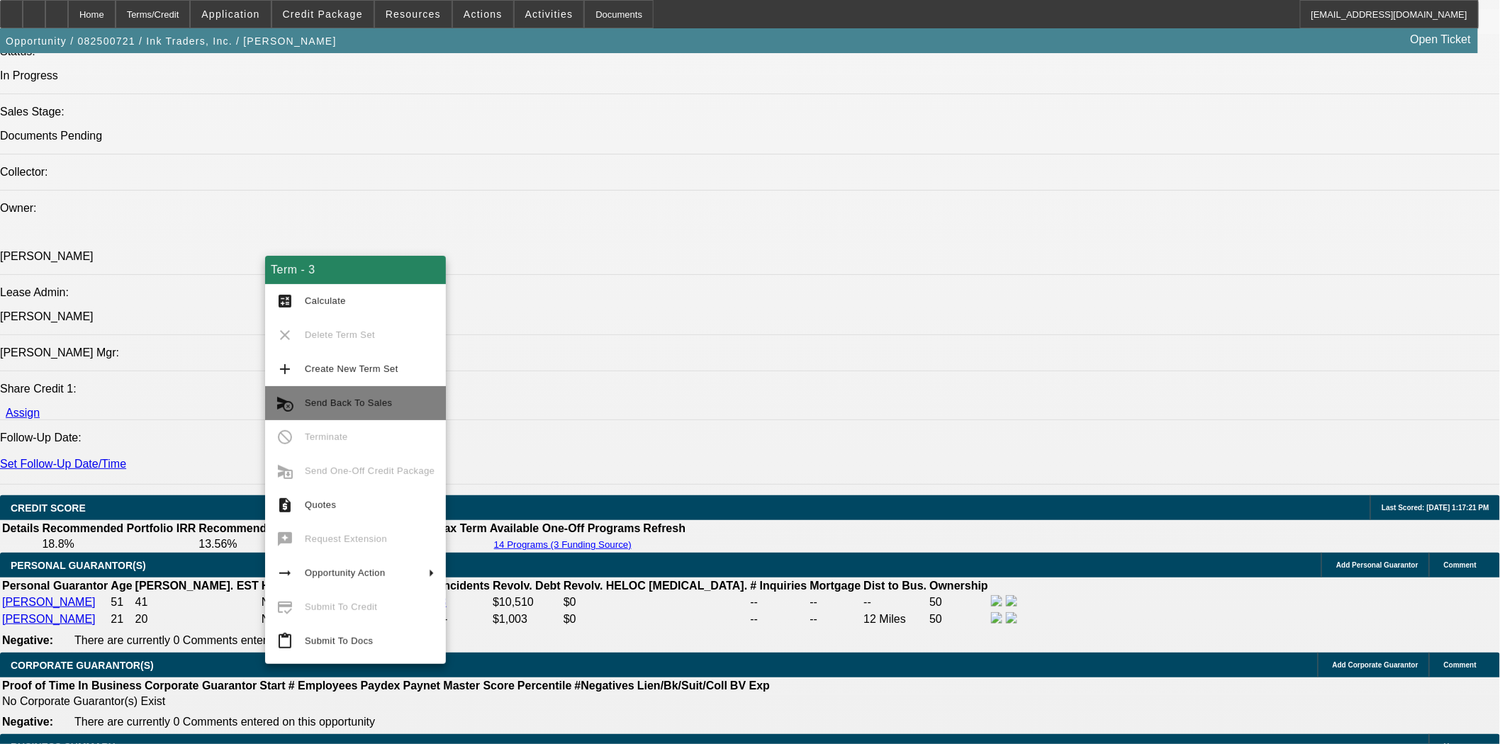 The height and width of the screenshot is (744, 1500). Describe the element at coordinates (197, 619) in the screenshot. I see `td: 20` at that location.